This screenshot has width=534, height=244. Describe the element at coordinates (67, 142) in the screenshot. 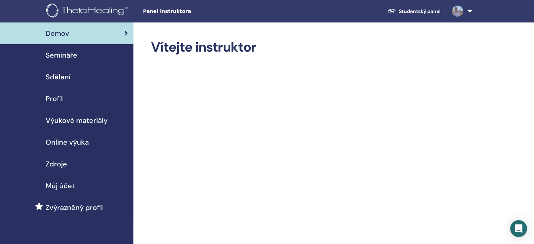

I see `span: Online výuka` at that location.